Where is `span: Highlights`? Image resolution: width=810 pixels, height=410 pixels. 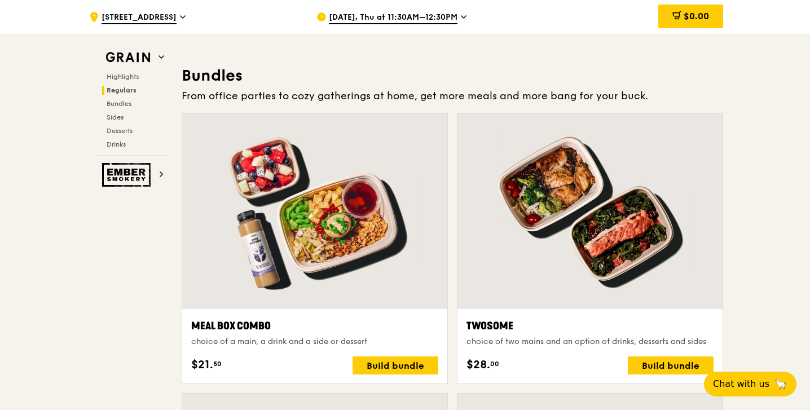
span: Highlights is located at coordinates (122, 77).